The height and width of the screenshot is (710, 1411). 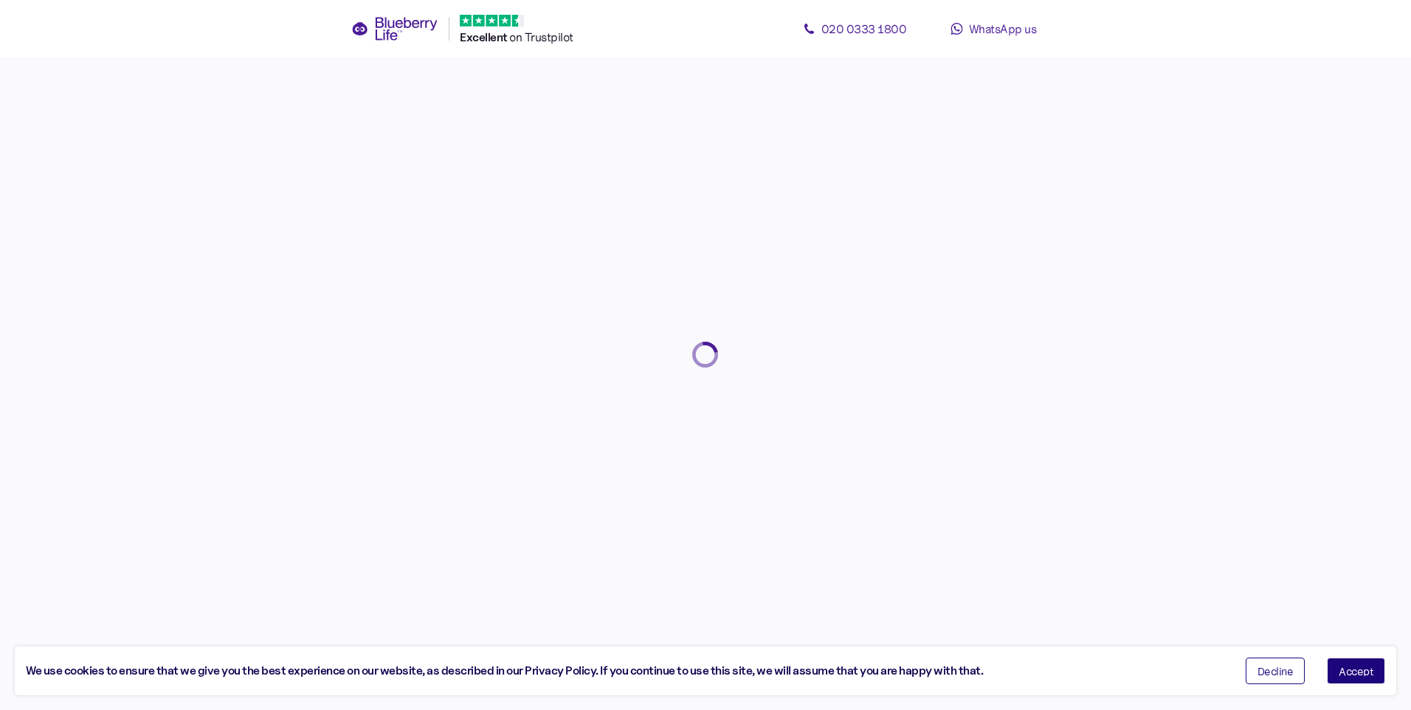 What do you see at coordinates (541, 37) in the screenshot?
I see `span: on Trustpilot` at bounding box center [541, 37].